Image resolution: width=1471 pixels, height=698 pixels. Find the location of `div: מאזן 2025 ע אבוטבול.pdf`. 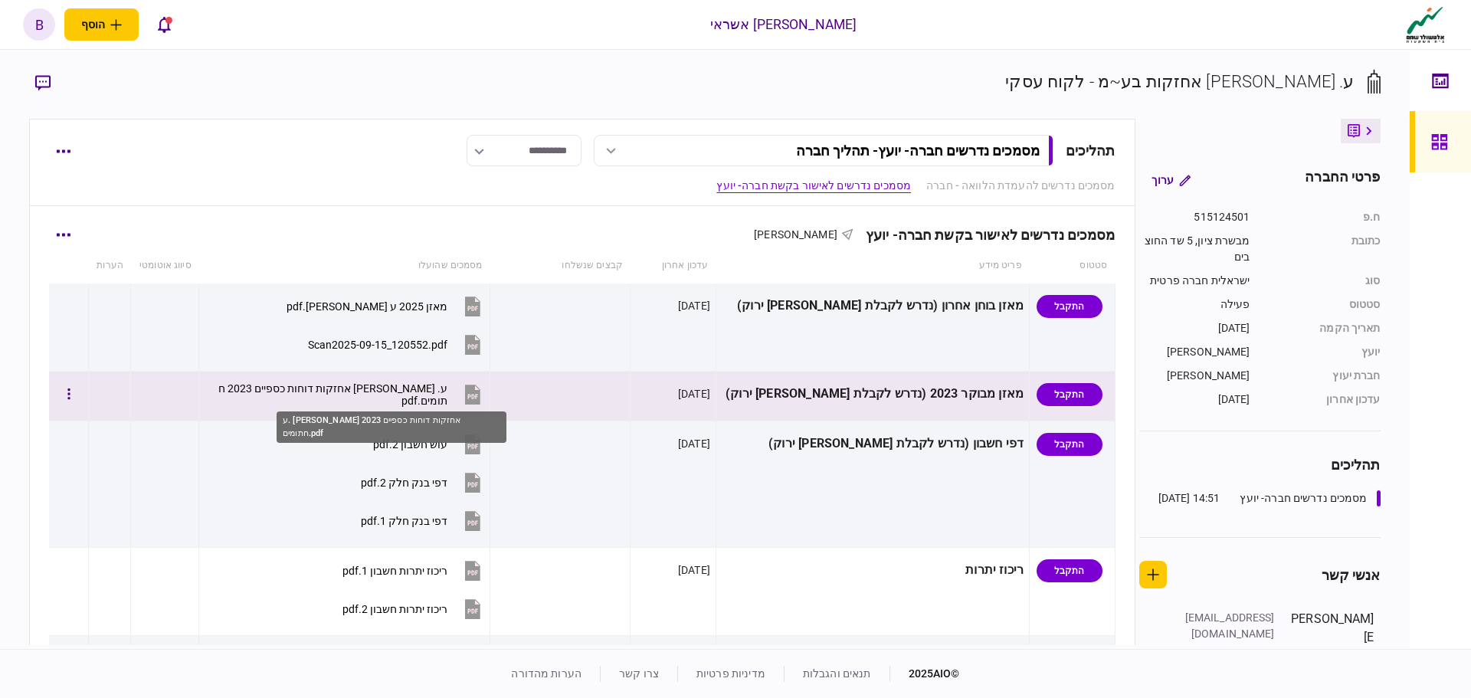

div: מאזן 2025 ע אבוטבול.pdf is located at coordinates (367, 306).